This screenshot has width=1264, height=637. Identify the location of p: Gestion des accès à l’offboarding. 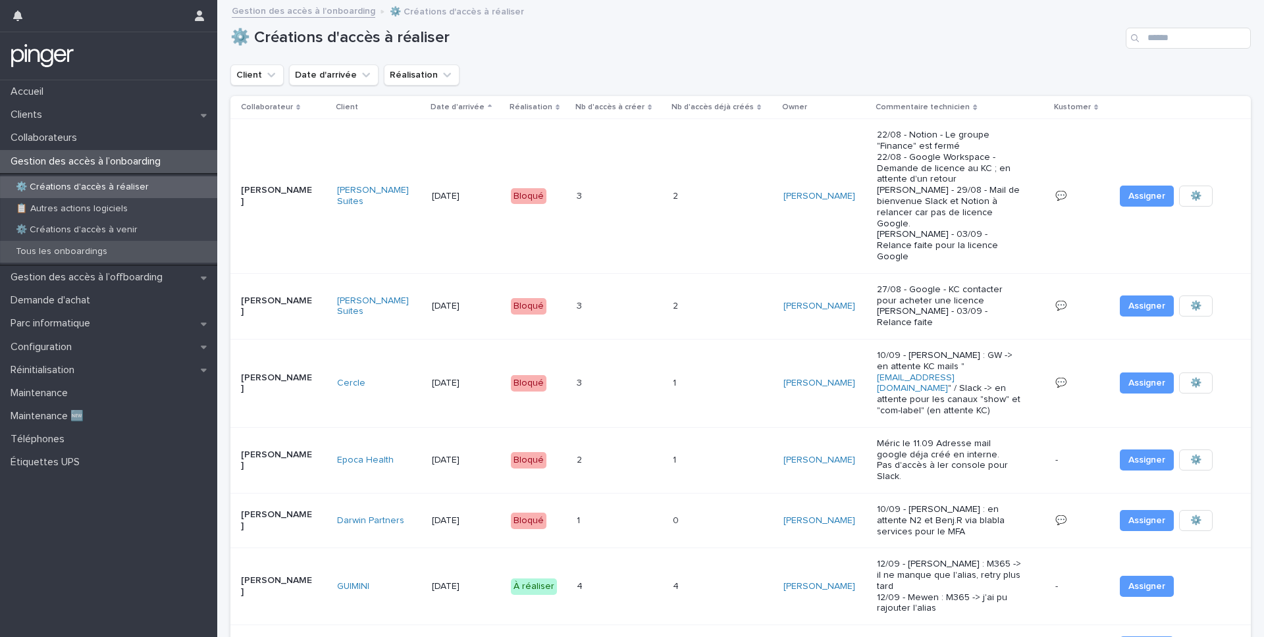
(89, 277).